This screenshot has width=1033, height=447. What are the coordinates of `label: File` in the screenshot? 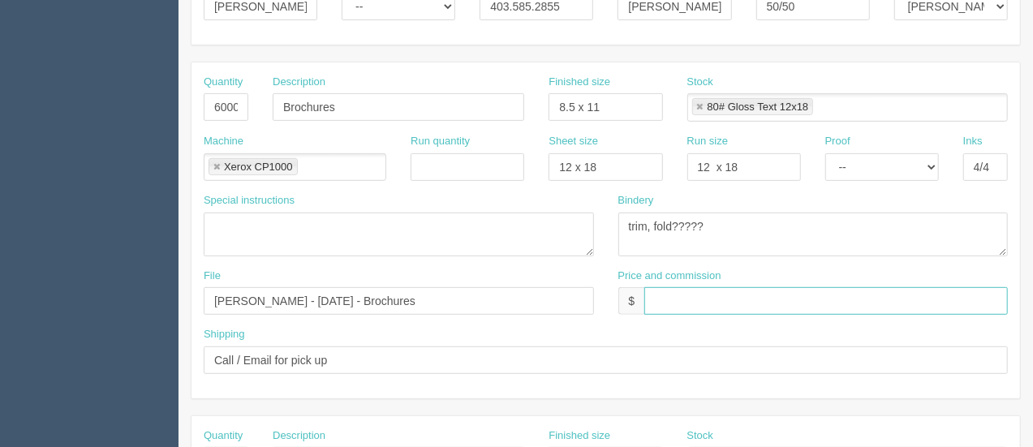 It's located at (212, 276).